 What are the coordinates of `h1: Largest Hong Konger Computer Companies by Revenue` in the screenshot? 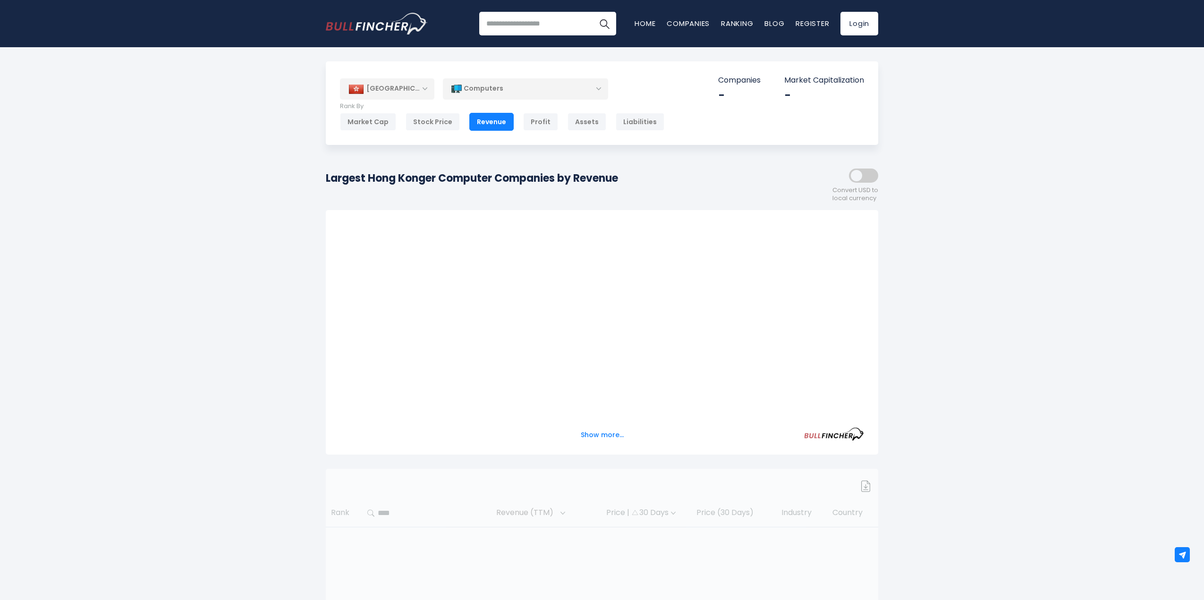 It's located at (472, 178).